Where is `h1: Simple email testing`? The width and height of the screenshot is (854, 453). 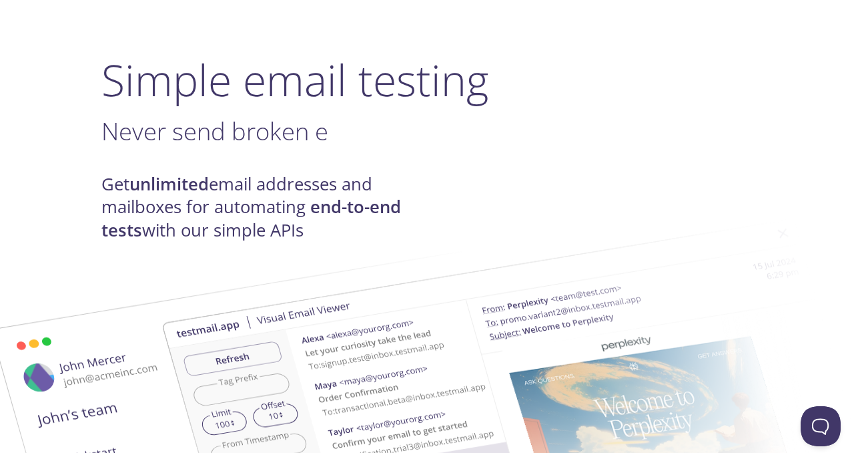 h1: Simple email testing is located at coordinates (427, 79).